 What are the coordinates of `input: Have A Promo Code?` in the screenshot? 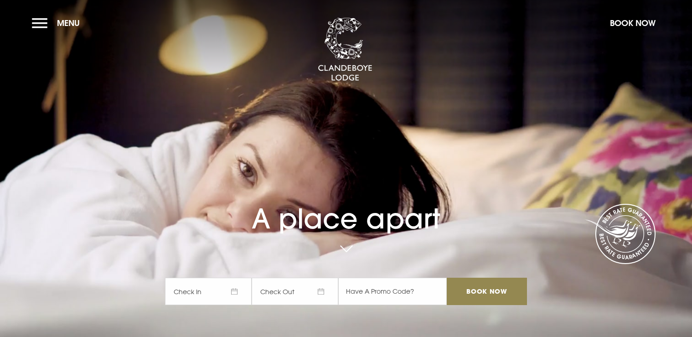 It's located at (393, 292).